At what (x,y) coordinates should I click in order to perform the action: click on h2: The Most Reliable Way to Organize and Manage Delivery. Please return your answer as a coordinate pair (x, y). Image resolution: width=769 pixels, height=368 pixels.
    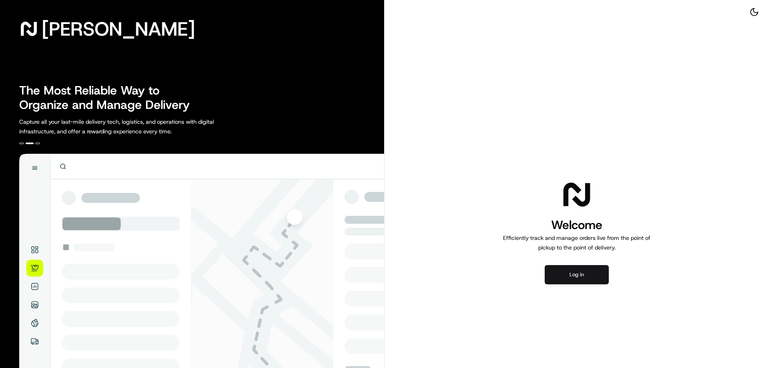
    Looking at the image, I should click on (109, 98).